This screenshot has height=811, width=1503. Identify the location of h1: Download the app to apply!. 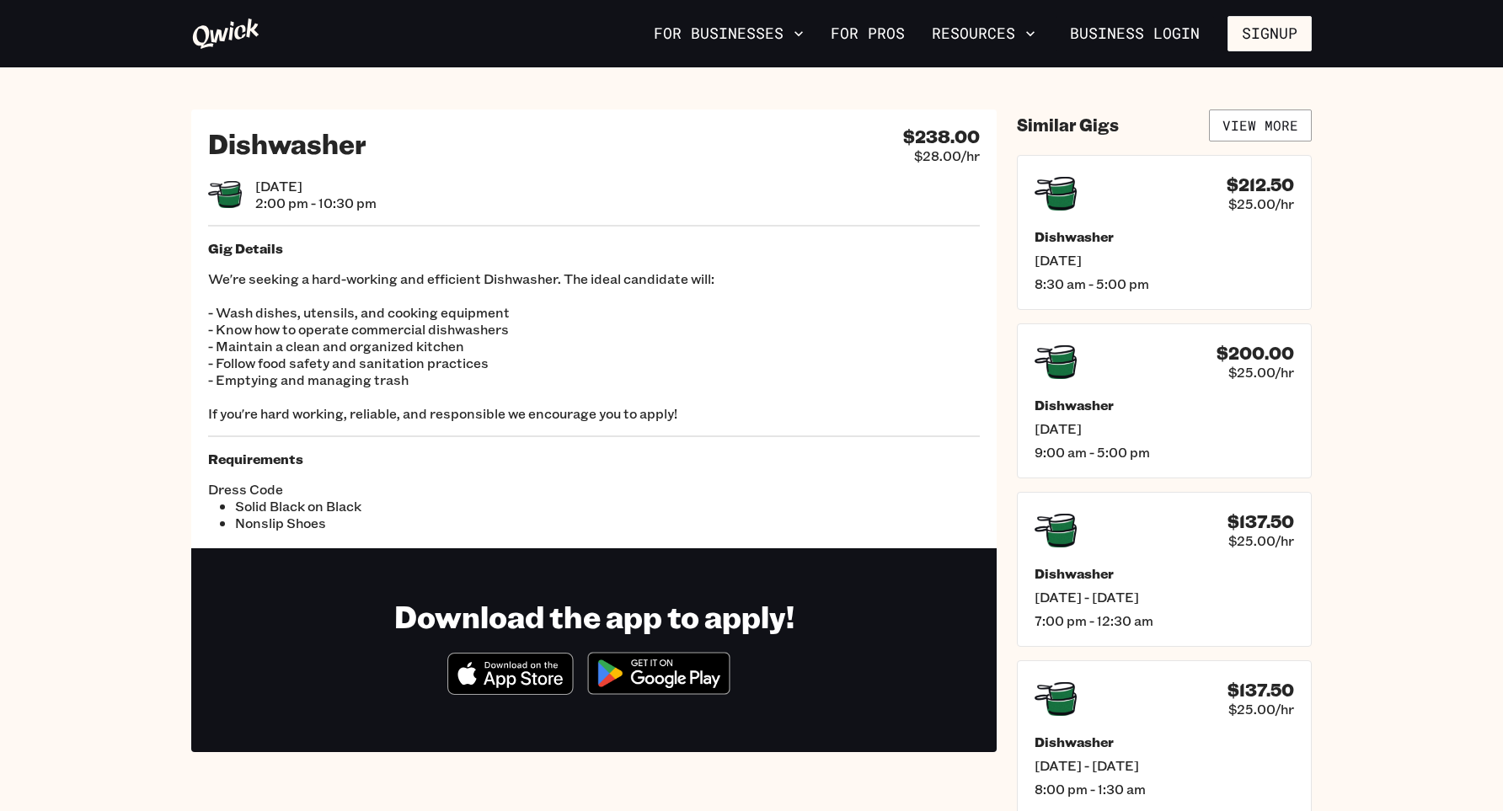
(594, 616).